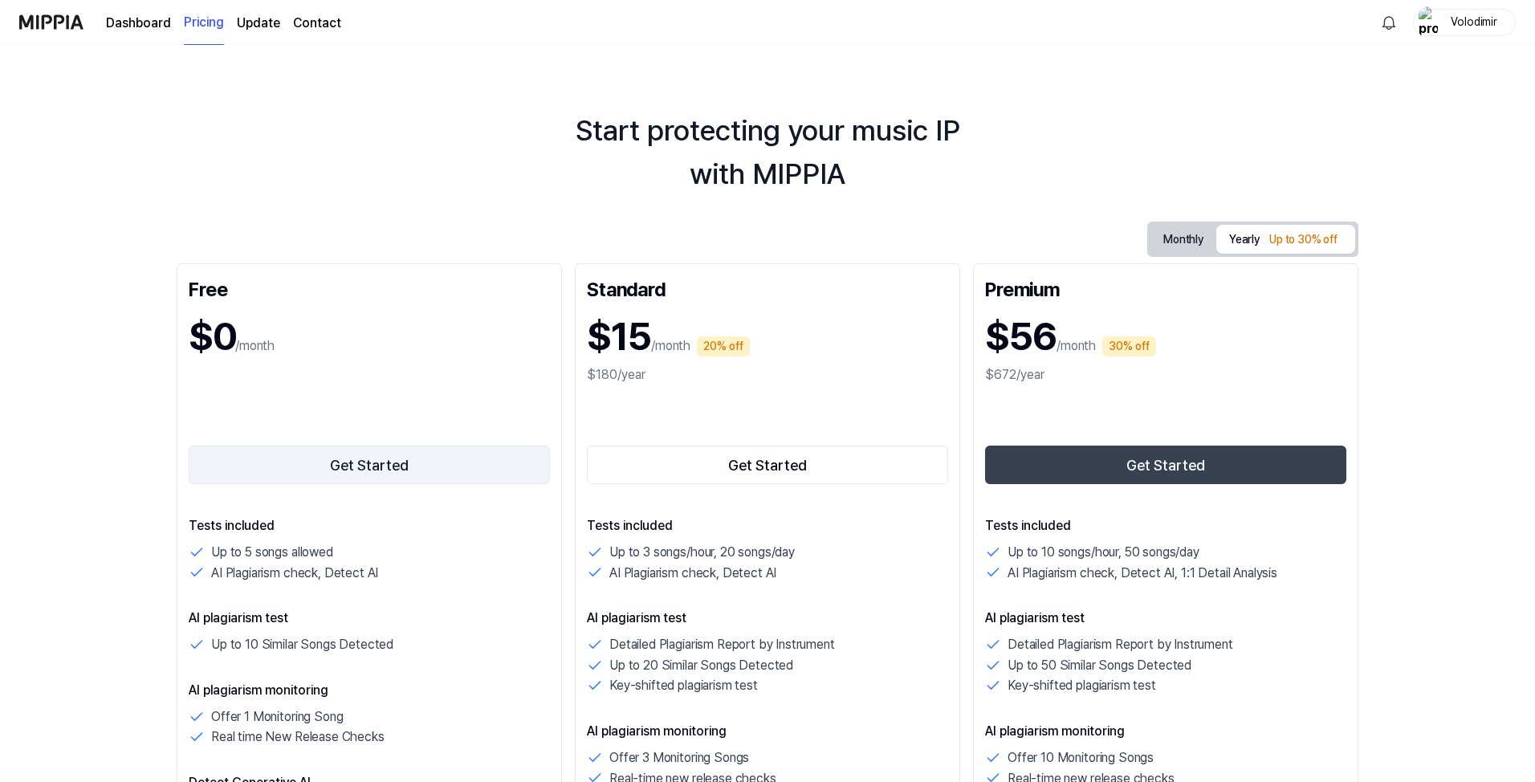 Image resolution: width=1535 pixels, height=782 pixels. I want to click on p: Offer 3 Monitoring Songs, so click(679, 758).